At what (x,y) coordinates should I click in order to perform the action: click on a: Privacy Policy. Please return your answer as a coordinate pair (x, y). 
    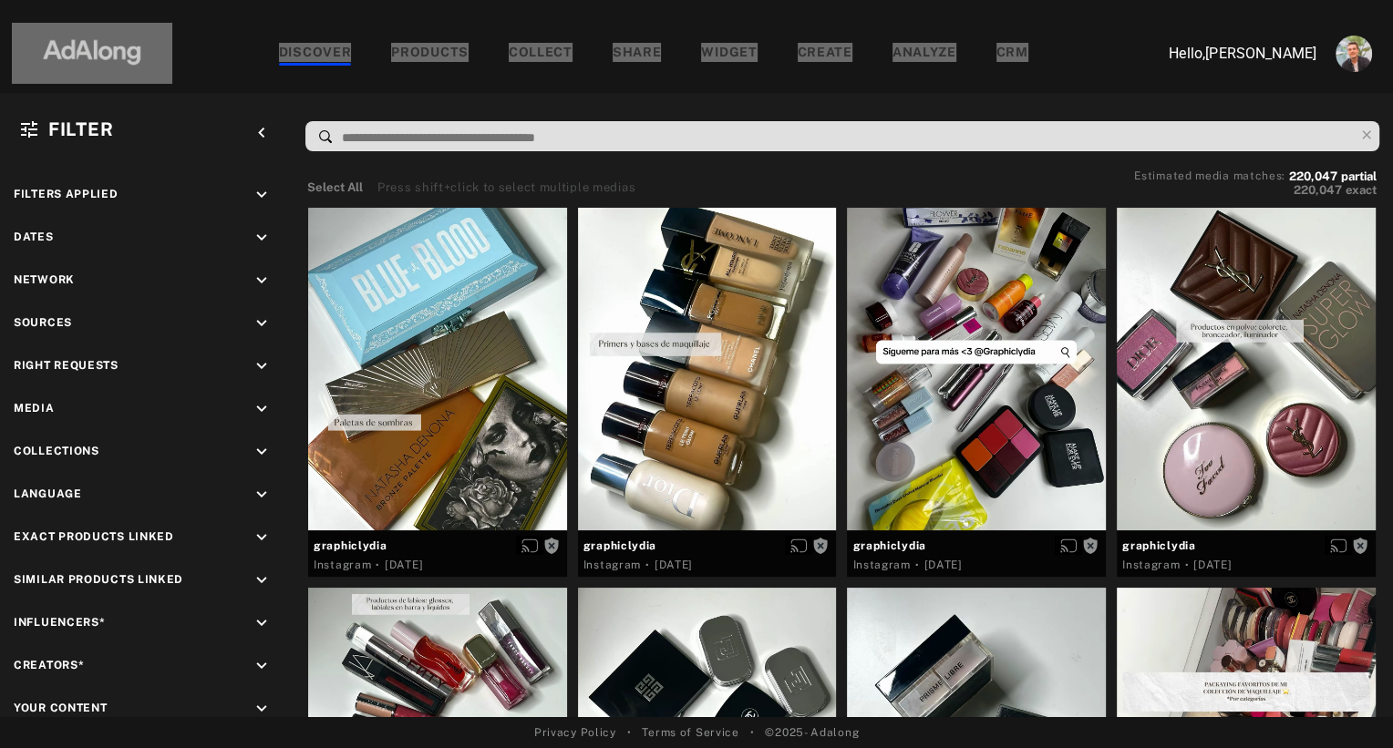
    Looking at the image, I should click on (575, 733).